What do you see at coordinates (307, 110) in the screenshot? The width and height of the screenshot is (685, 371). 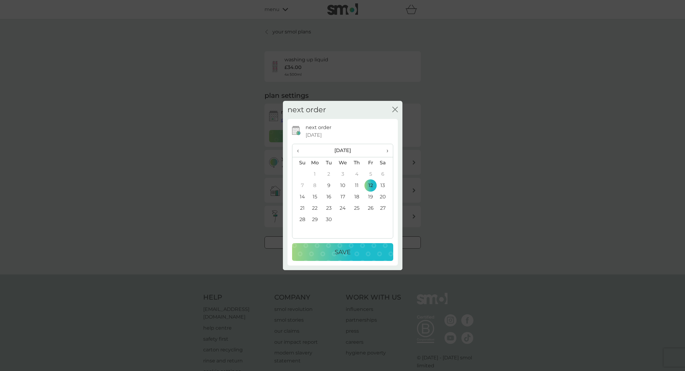 I see `h2: next order` at bounding box center [307, 110].